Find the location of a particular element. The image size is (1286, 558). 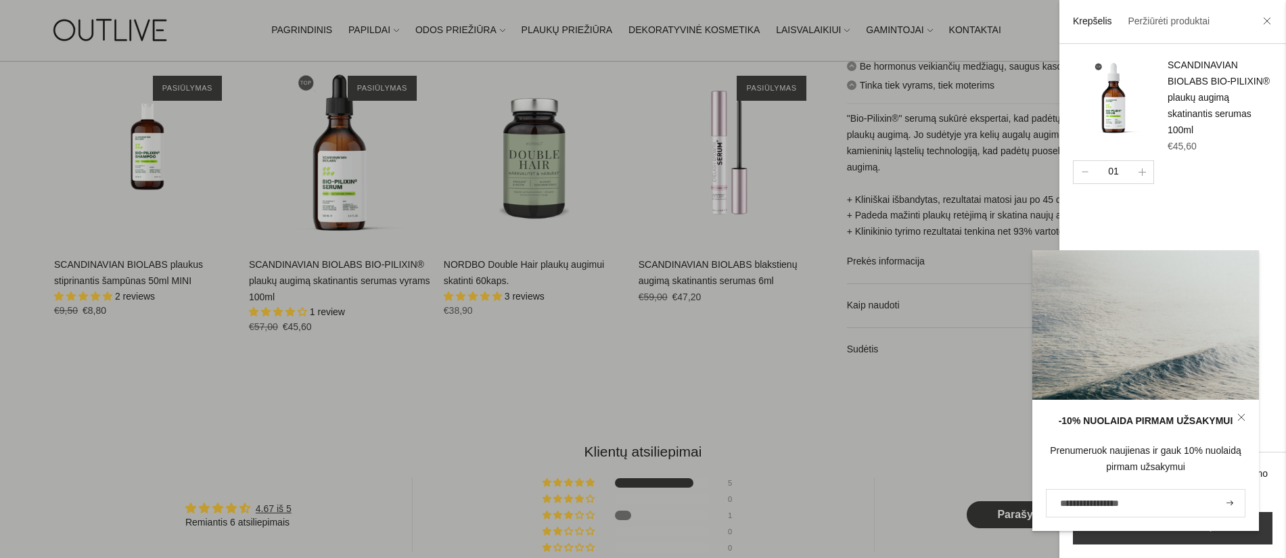

a: SCANDINAVIAN BIOLABS BIO-PILIXIN® plaukų augimą skatinantis serumas 100ml is located at coordinates (1219, 97).